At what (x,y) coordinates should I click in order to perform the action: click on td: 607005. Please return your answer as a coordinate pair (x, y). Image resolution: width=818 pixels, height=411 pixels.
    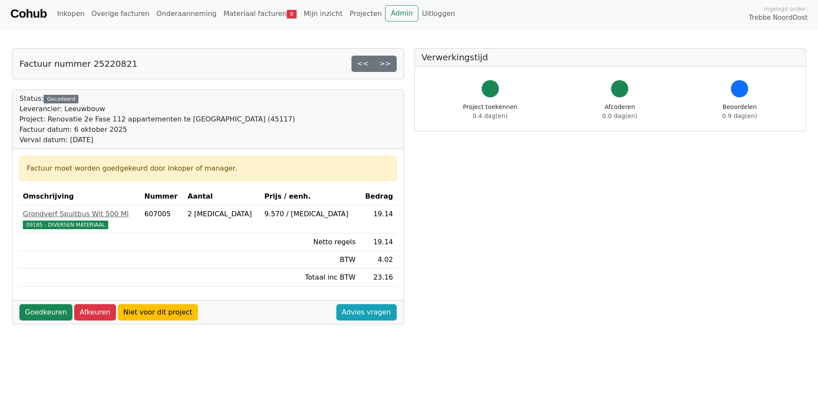
    Looking at the image, I should click on (162, 219).